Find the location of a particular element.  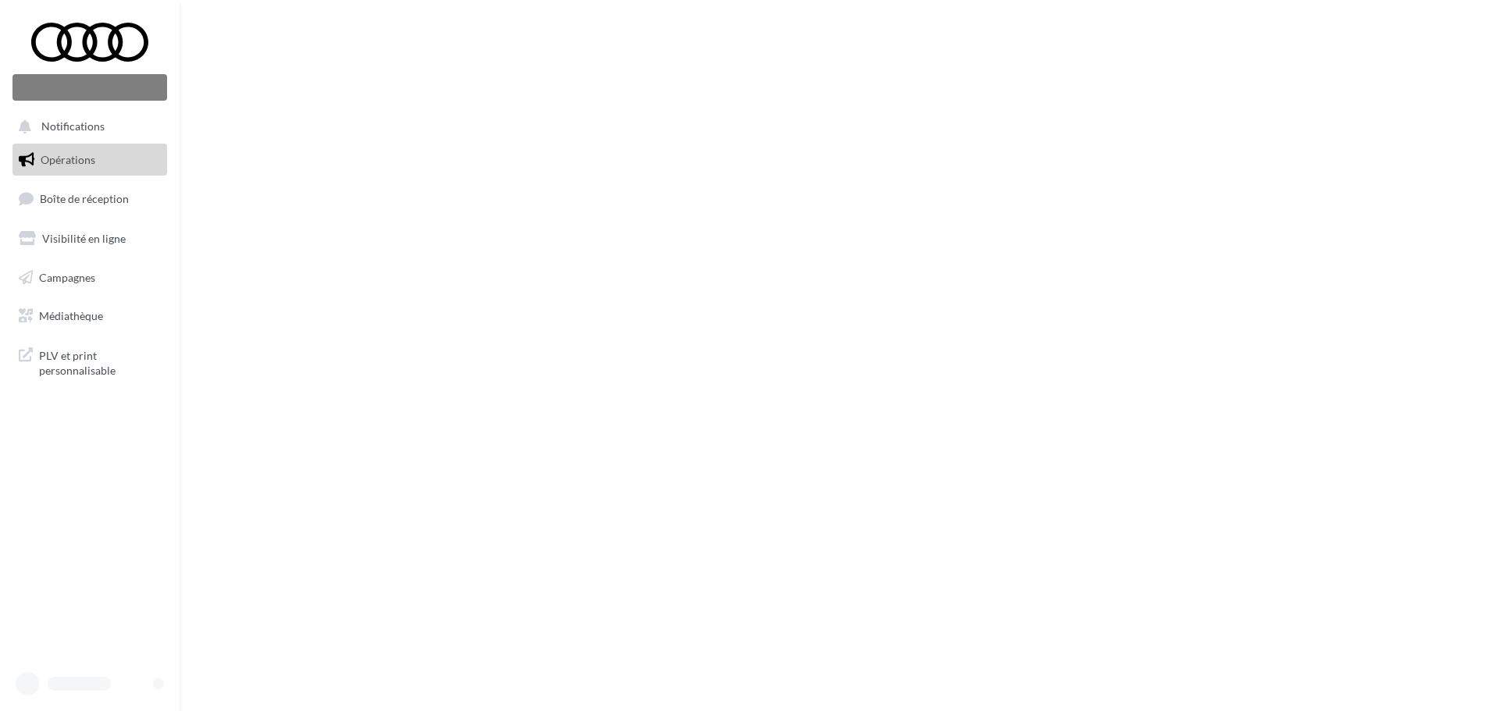

span: Visibilité en ligne is located at coordinates (84, 238).